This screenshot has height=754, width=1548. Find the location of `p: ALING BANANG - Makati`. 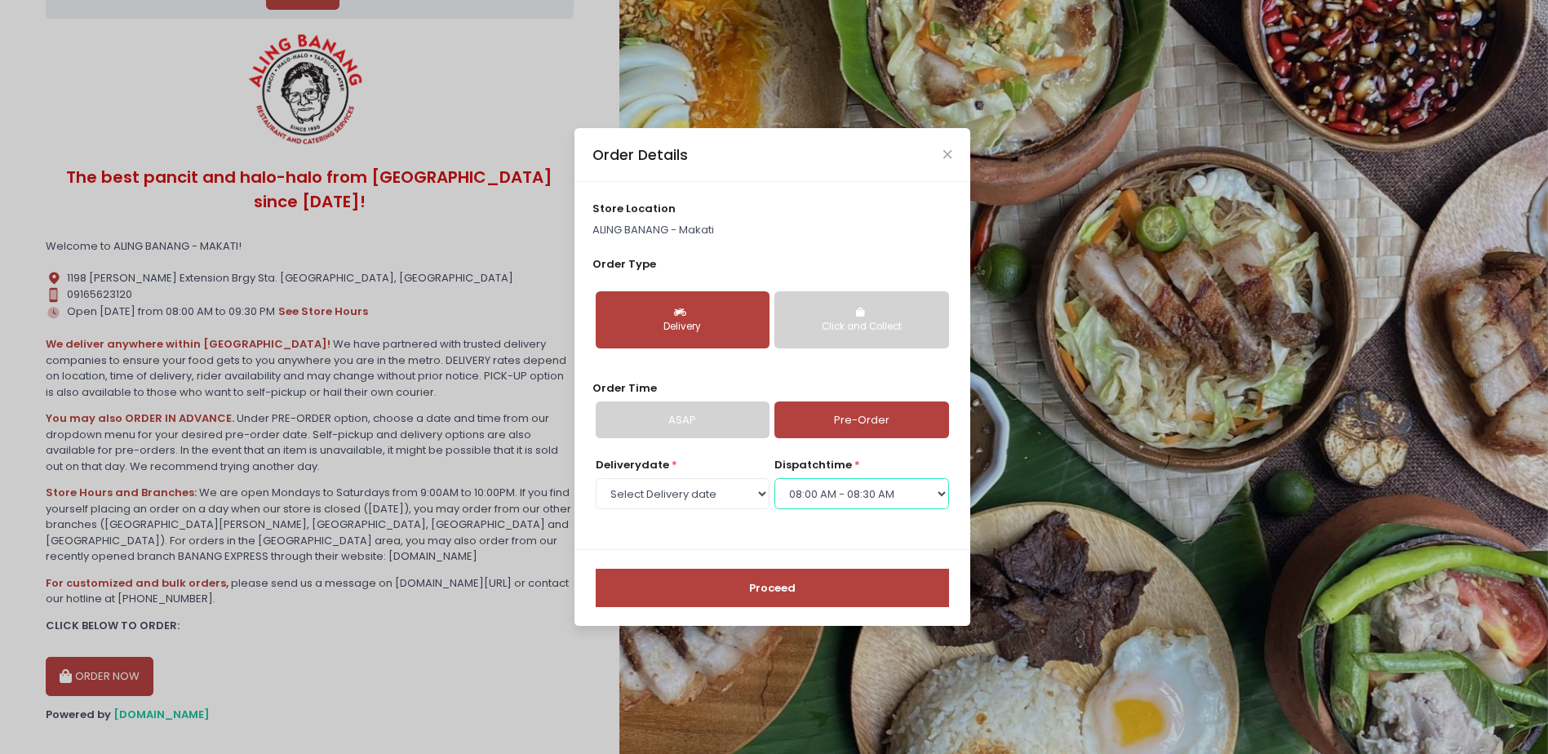

p: ALING BANANG - Makati is located at coordinates (772, 230).